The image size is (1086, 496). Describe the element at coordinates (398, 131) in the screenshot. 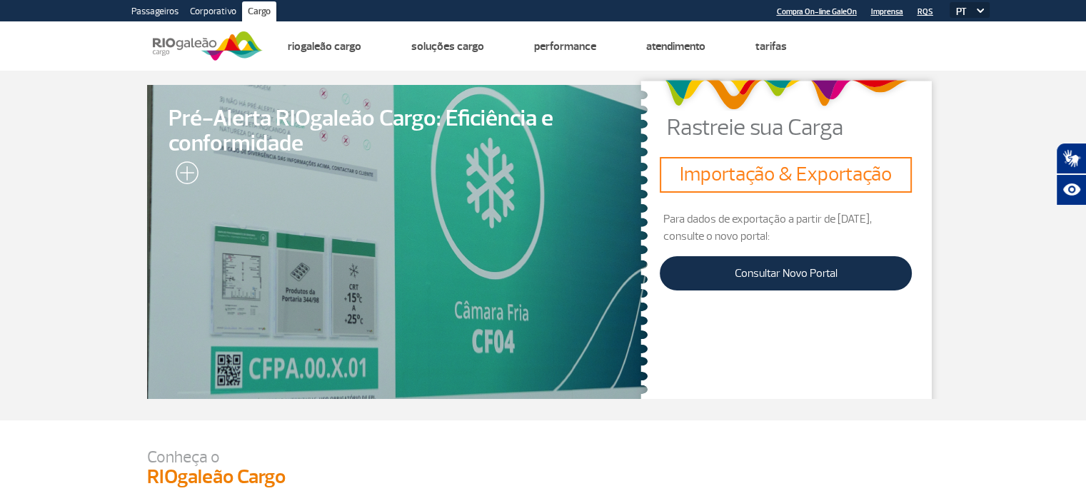

I see `span: Pré-Alerta RIOgaleão Cargo: Eficiência e conformidade` at that location.